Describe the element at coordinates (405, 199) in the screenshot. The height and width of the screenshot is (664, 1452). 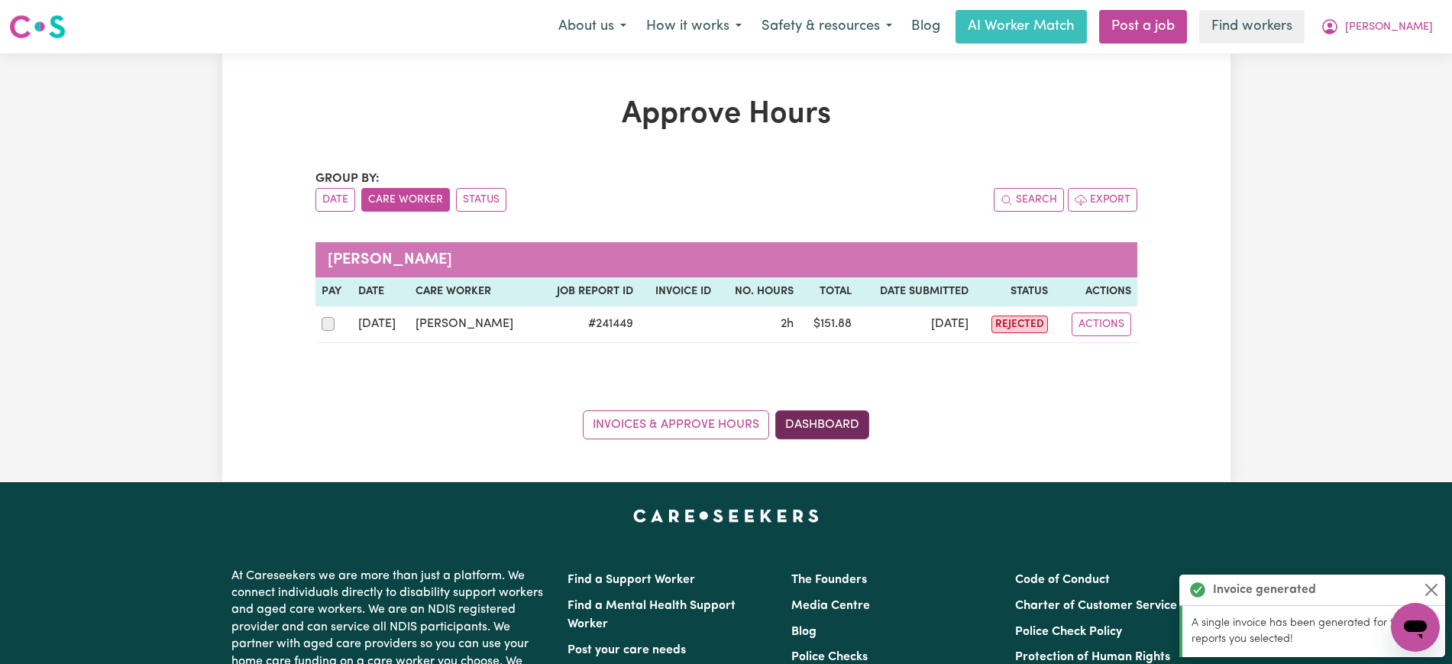
I see `button: sort invoices by care worker` at that location.